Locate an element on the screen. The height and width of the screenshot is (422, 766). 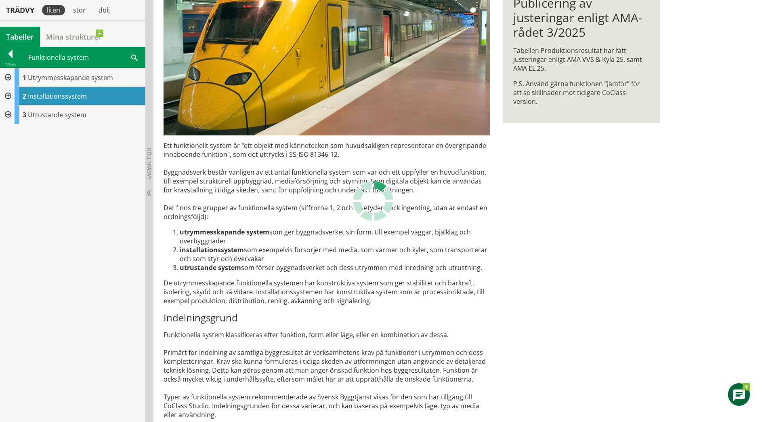
span: Installationssystem is located at coordinates (57, 96).